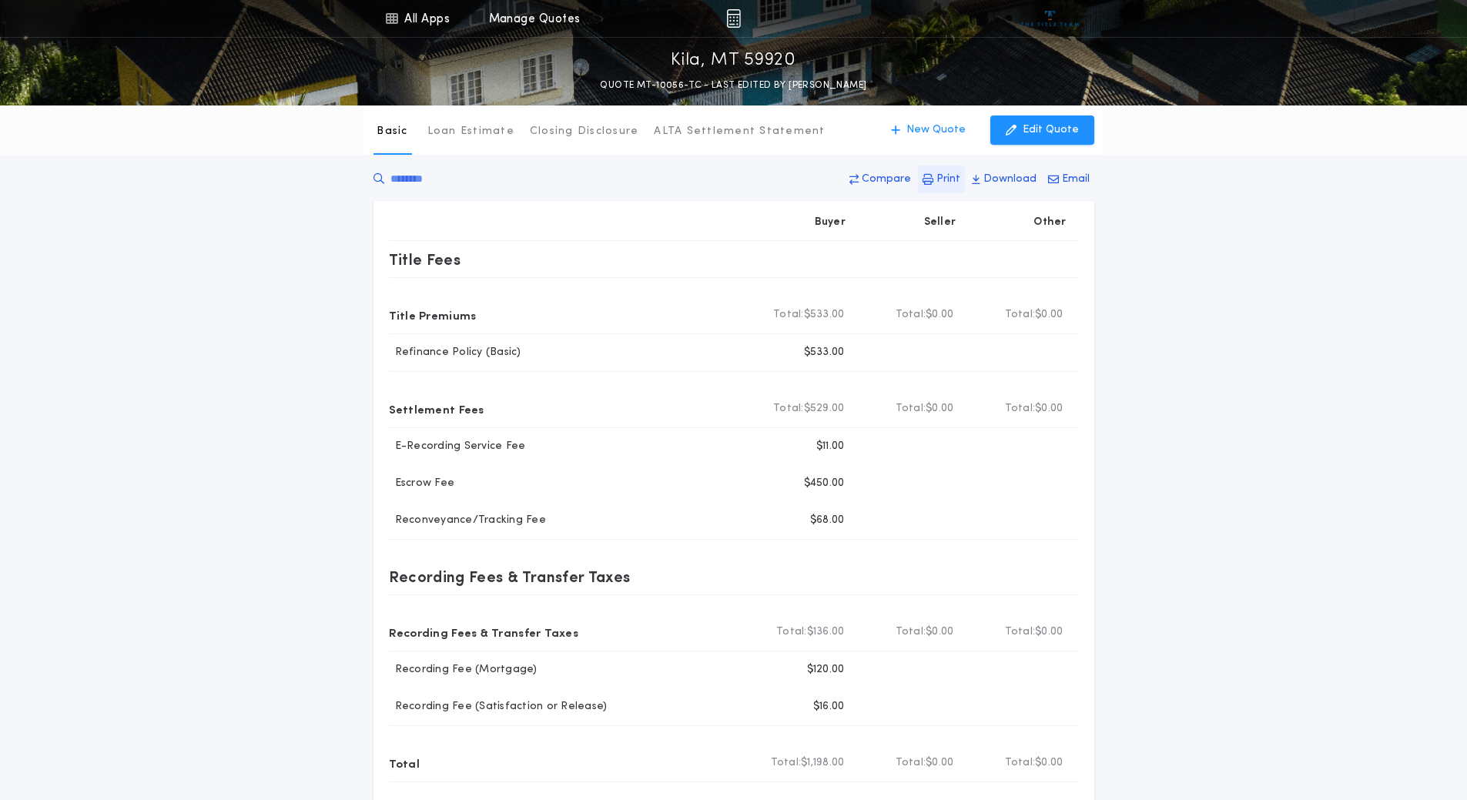  I want to click on img: vs-icon, so click(1049, 18).